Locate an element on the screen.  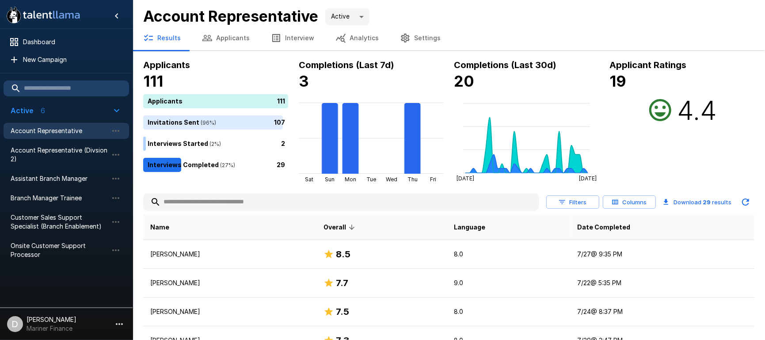
b: Applicant Ratings is located at coordinates (647, 65).